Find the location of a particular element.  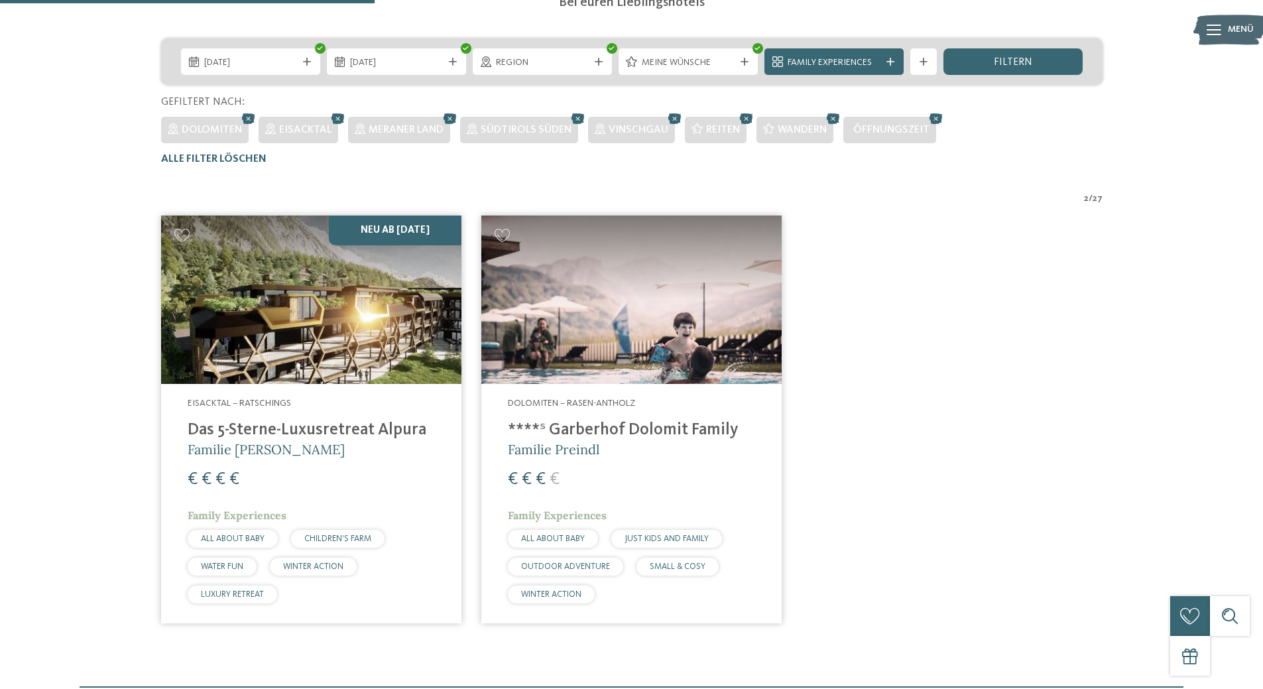

span: LUXURY RETREAT is located at coordinates (232, 594).